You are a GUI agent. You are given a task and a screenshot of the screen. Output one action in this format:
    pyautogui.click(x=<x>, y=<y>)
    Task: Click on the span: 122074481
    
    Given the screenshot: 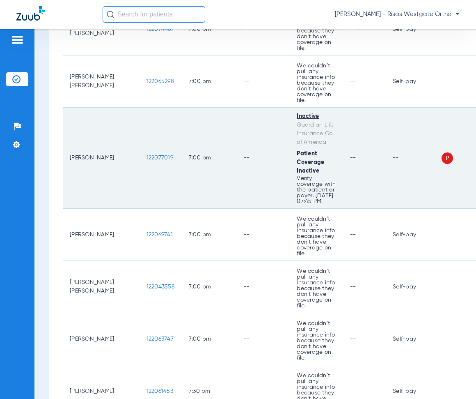 What is the action you would take?
    pyautogui.click(x=160, y=29)
    